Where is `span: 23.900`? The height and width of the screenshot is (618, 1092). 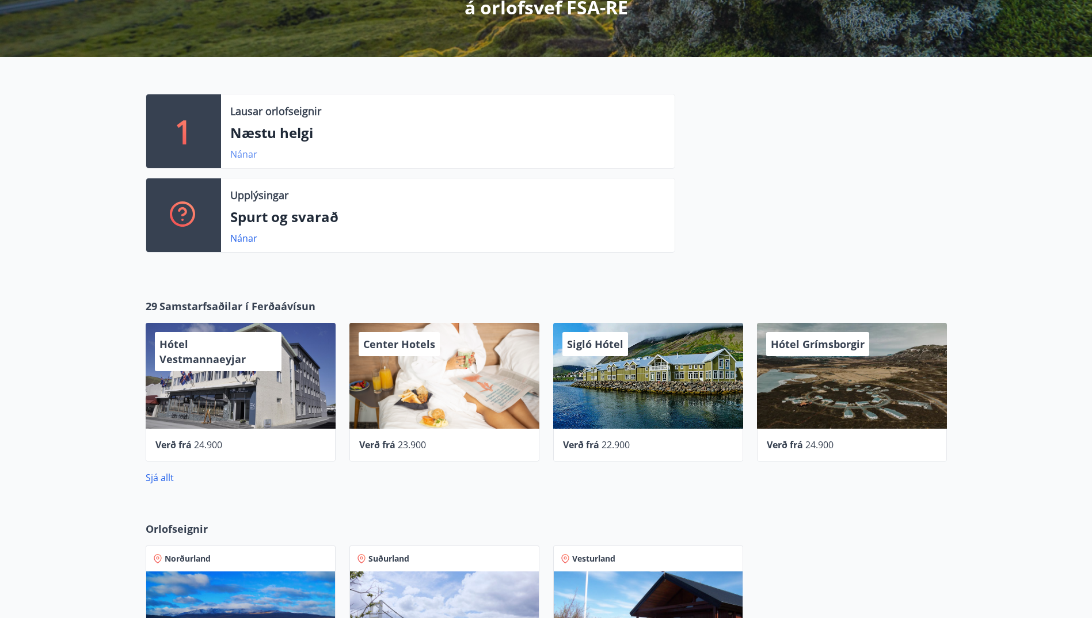
span: 23.900 is located at coordinates (412, 445).